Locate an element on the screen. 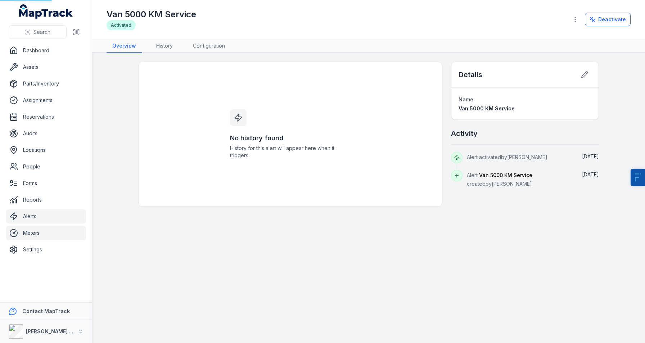 The width and height of the screenshot is (645, 343). a: Parts/Inventory is located at coordinates (46, 84).